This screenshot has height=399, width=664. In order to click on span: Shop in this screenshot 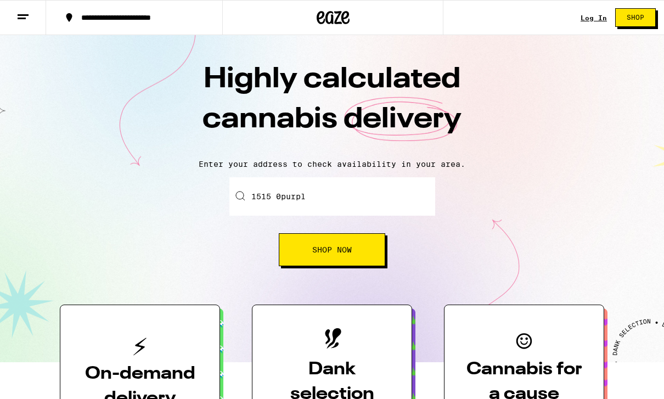, I will do `click(635, 18)`.